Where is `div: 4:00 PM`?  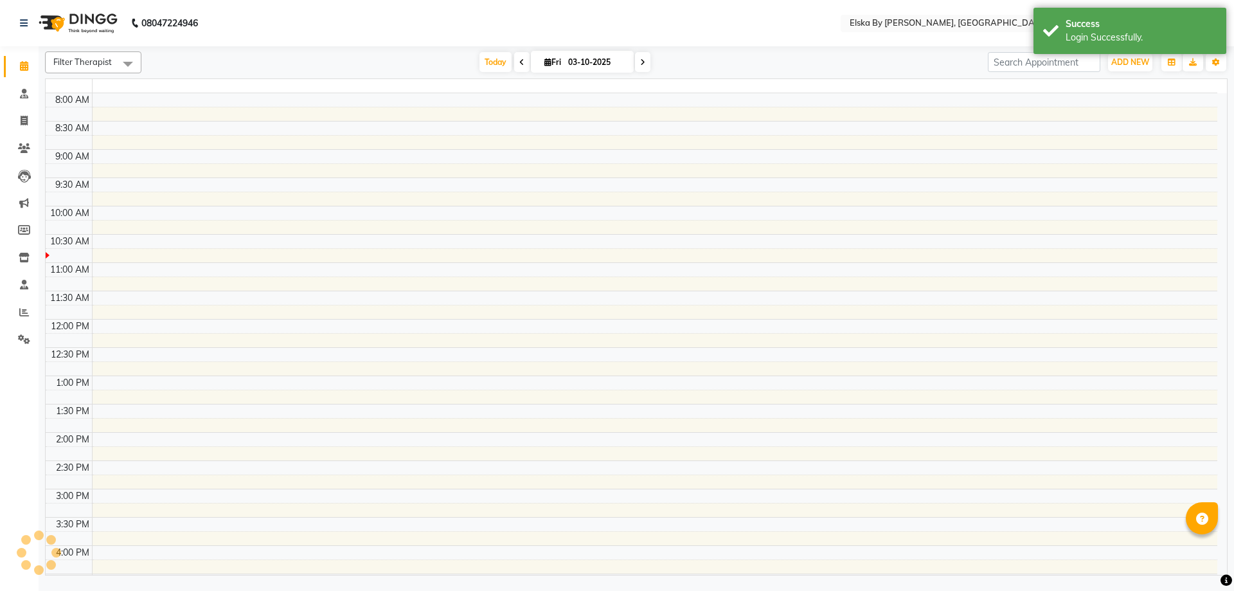 div: 4:00 PM is located at coordinates (73, 552).